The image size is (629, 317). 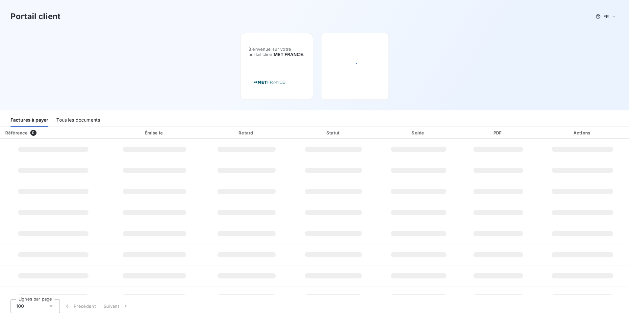 I want to click on button: Précédent, so click(x=80, y=306).